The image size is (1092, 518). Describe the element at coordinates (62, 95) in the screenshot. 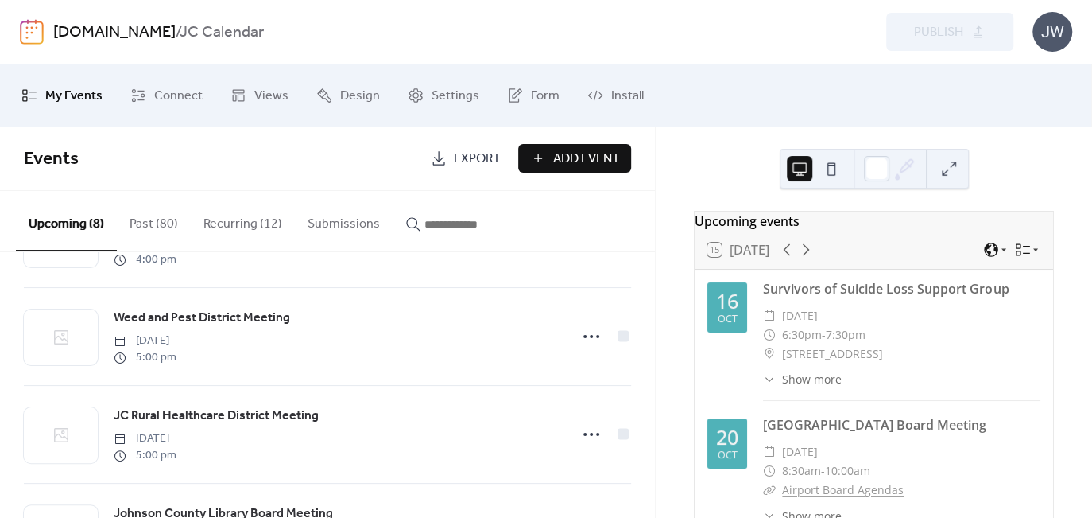

I see `a: My Events` at that location.